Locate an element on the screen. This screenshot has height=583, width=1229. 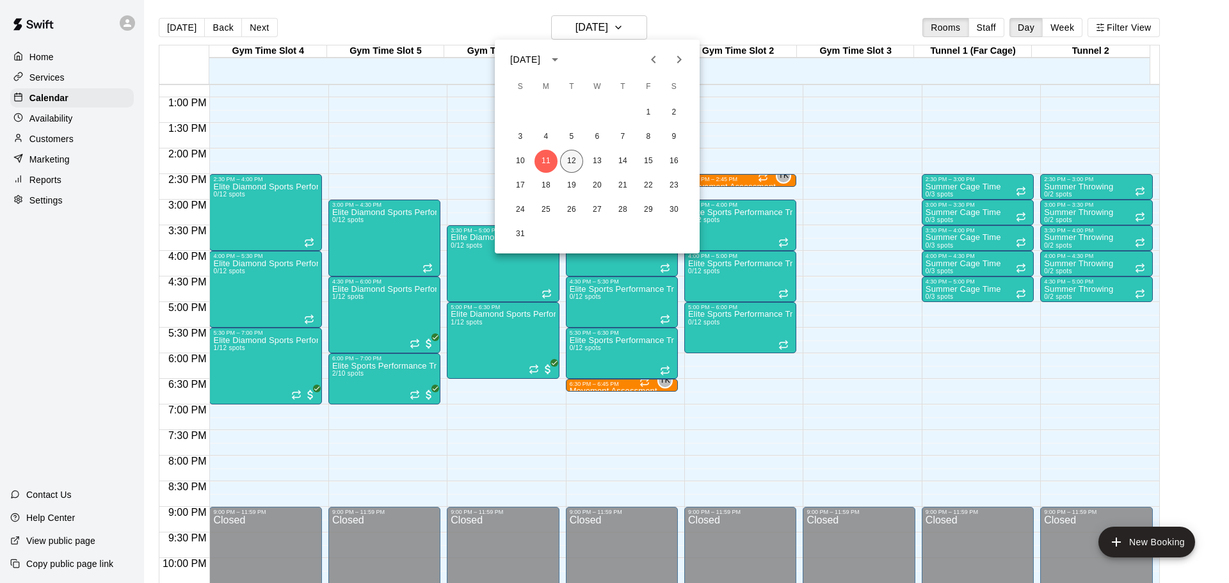
button: 11 is located at coordinates (546, 161).